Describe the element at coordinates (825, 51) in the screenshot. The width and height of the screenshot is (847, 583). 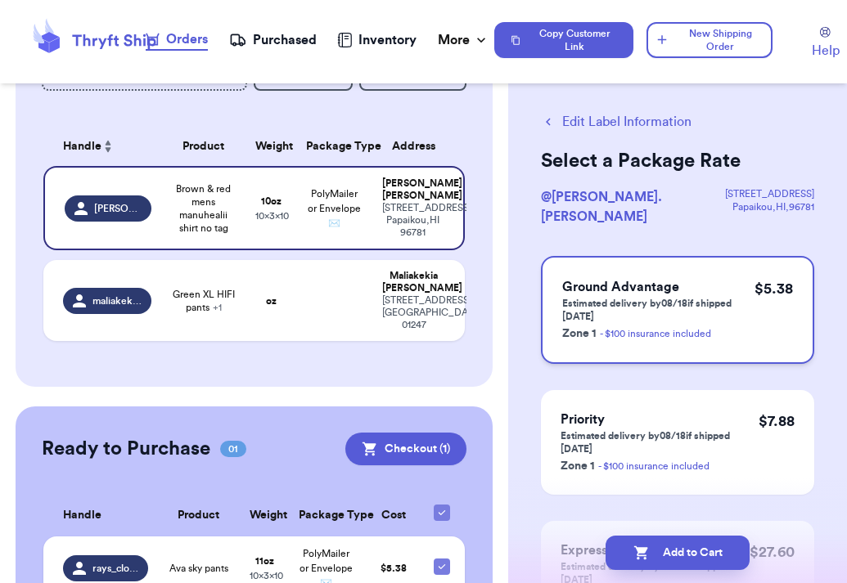
I see `span: Help` at that location.